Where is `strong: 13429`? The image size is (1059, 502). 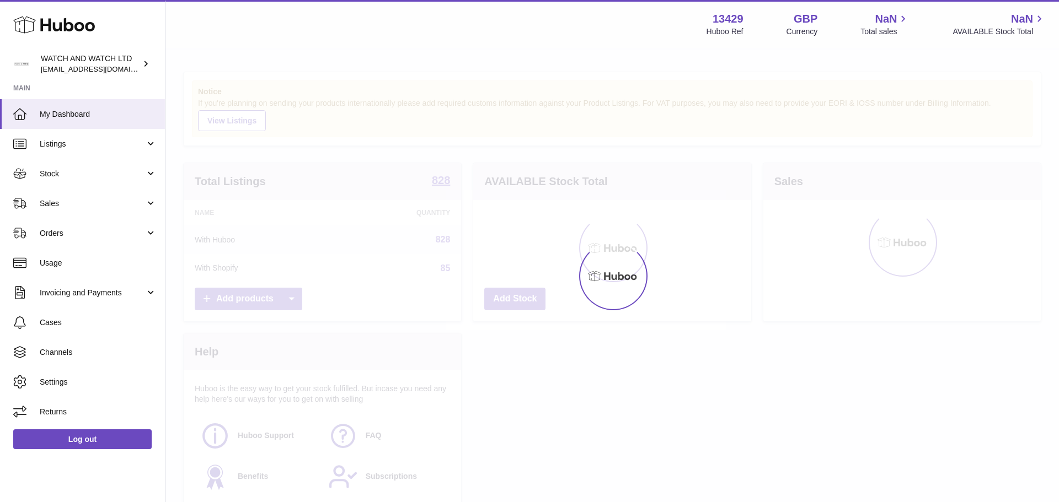 strong: 13429 is located at coordinates (728, 19).